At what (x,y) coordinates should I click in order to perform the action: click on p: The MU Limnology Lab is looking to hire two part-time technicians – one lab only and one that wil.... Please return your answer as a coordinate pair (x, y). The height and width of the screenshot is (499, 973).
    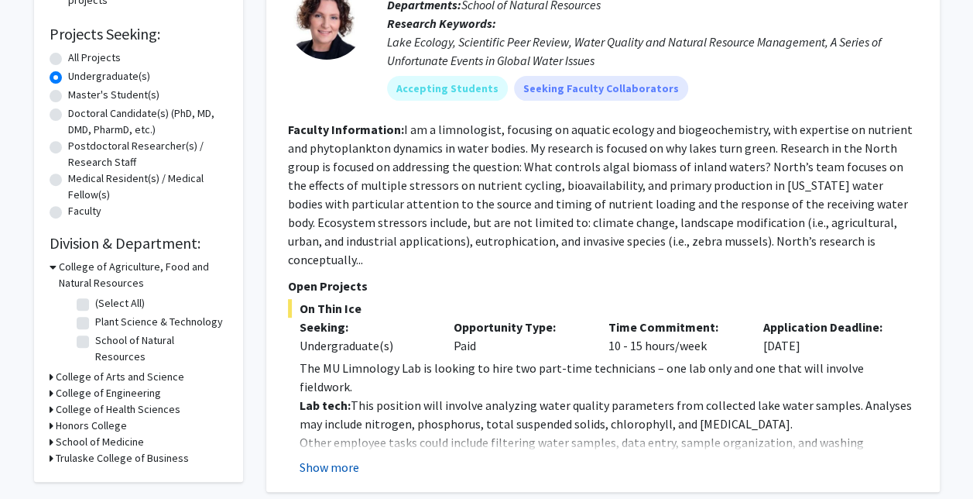
    Looking at the image, I should click on (609, 377).